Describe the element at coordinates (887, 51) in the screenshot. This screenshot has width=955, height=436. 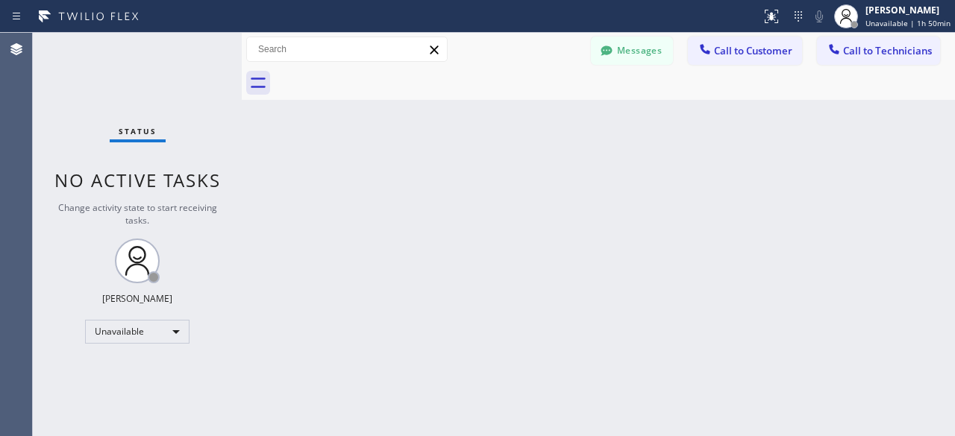
I see `span: Call to Technicians` at that location.